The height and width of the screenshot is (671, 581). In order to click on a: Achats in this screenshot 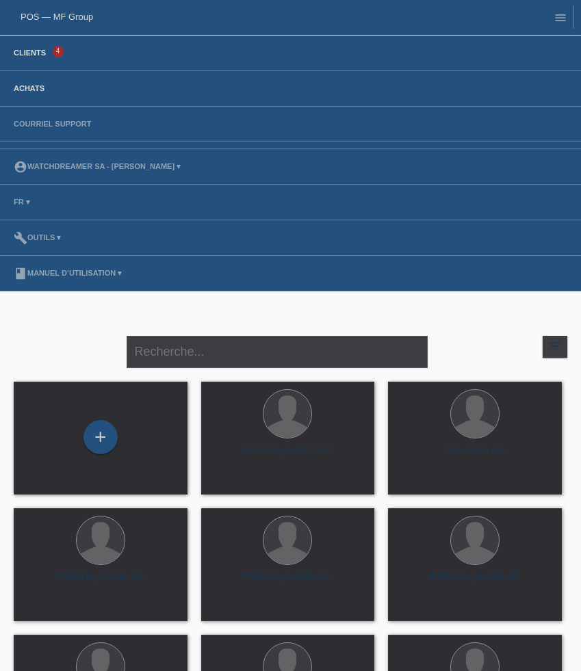, I will do `click(29, 88)`.